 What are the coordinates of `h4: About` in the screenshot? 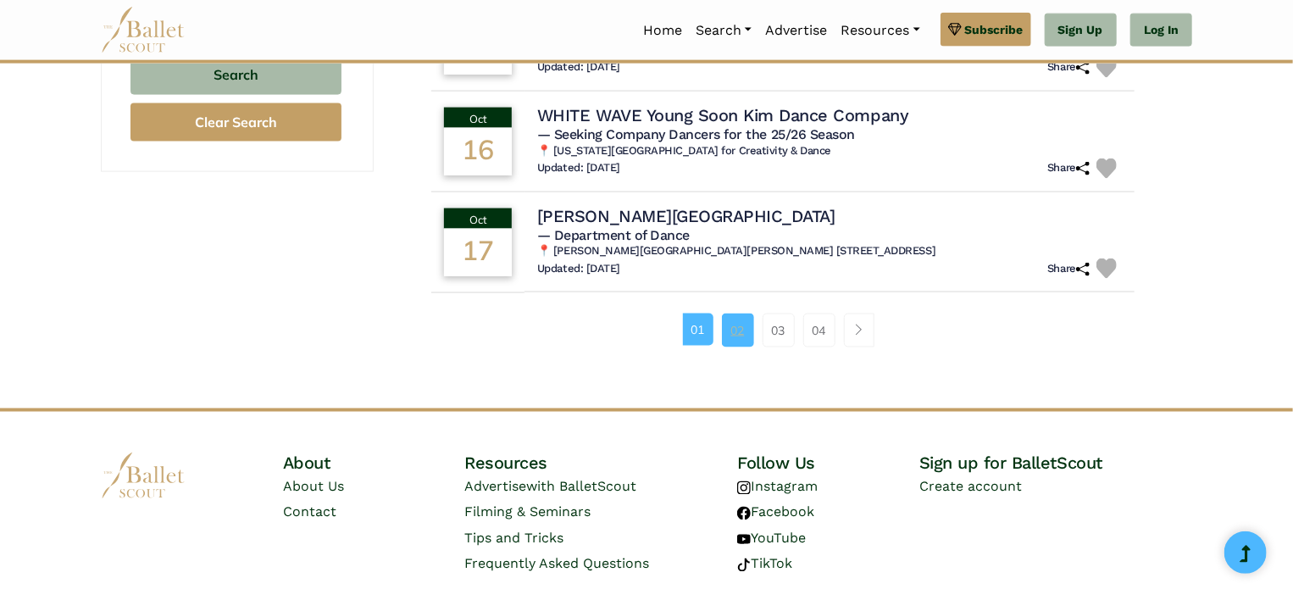 It's located at (374, 464).